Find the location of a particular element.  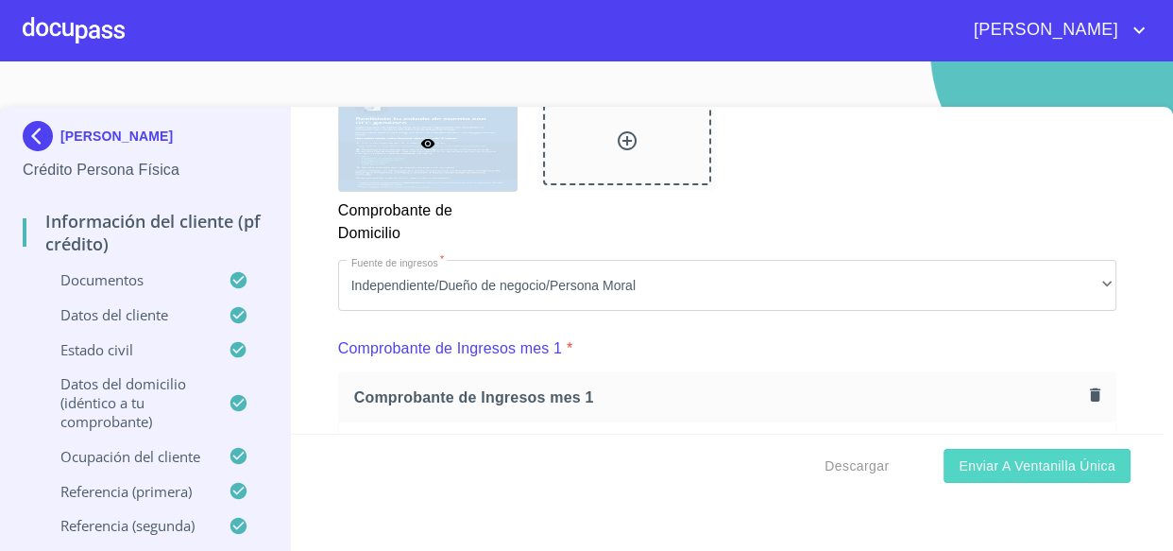

span: Descargar is located at coordinates (857, 466).